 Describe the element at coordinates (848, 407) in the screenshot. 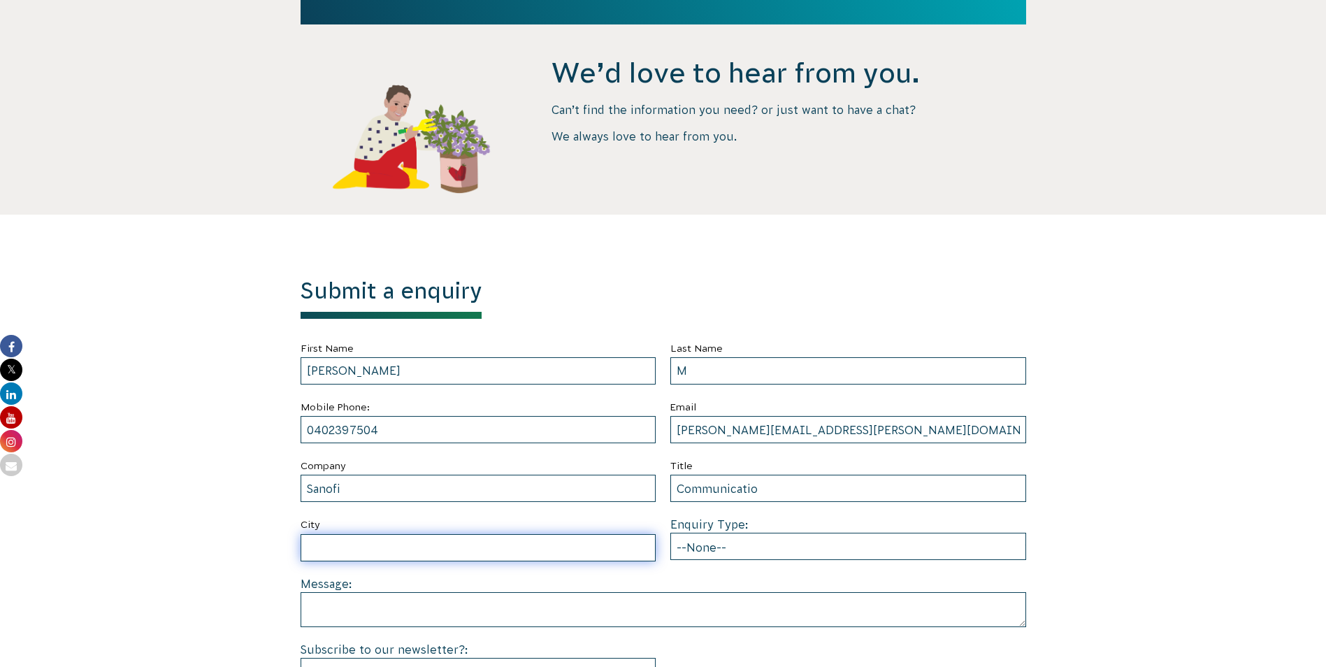

I see `label: Email` at that location.